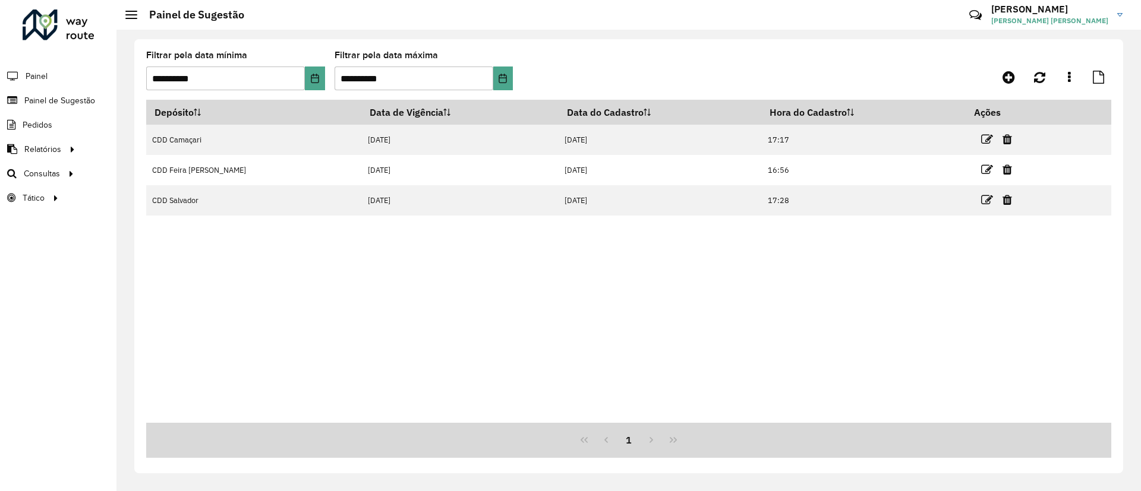 The width and height of the screenshot is (1141, 491). What do you see at coordinates (197, 55) in the screenshot?
I see `label: Filtrar pela data mínima` at bounding box center [197, 55].